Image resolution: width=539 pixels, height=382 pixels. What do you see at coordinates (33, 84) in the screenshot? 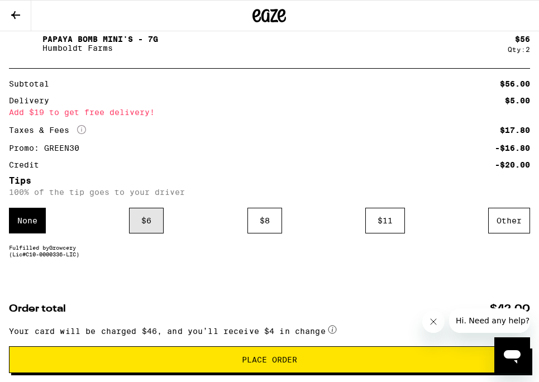
I see `div: Subtotal` at bounding box center [33, 84].